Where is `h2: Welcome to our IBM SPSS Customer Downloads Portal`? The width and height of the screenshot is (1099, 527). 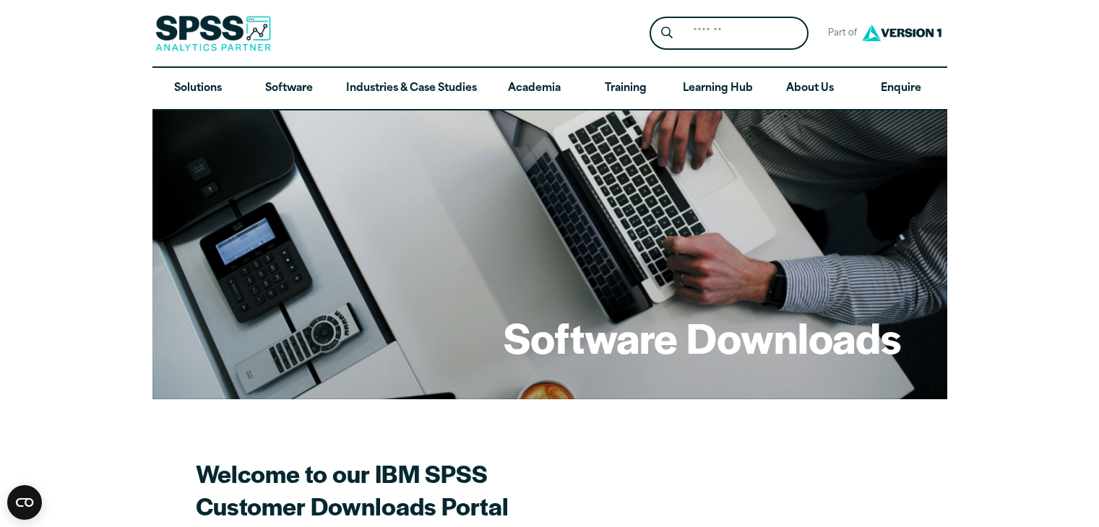
h2: Welcome to our IBM SPSS Customer Downloads Portal is located at coordinates (449, 490).